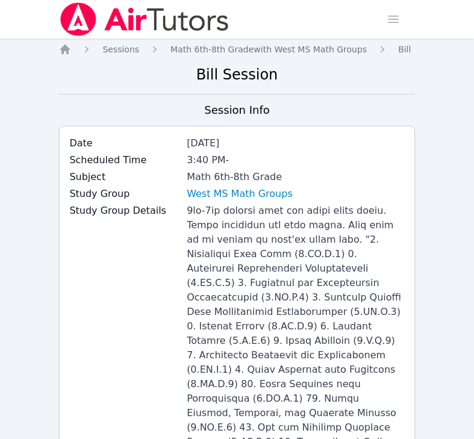  Describe the element at coordinates (124, 194) in the screenshot. I see `label: Study Group` at that location.